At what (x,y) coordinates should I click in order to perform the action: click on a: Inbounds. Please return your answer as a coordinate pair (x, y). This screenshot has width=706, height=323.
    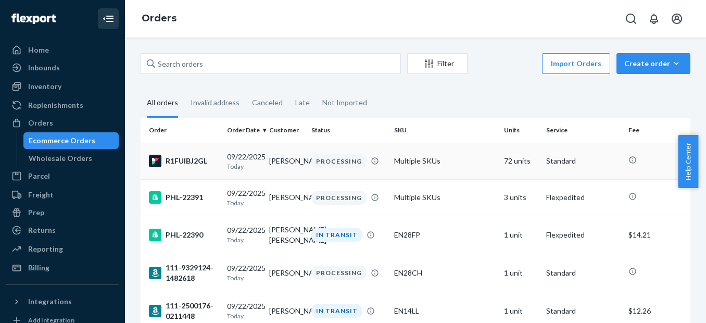
    Looking at the image, I should click on (62, 68).